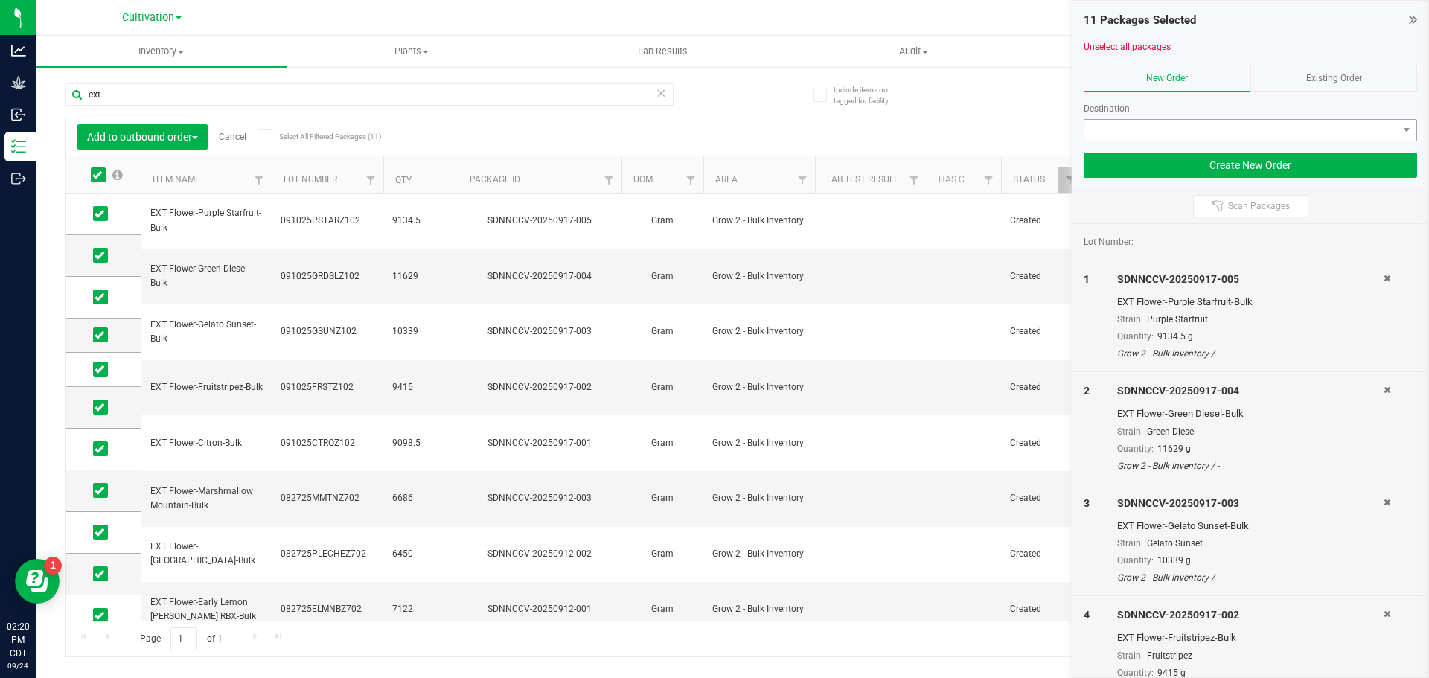  What do you see at coordinates (540, 498) in the screenshot?
I see `div: SDNNCCV-20250912-003` at bounding box center [540, 498].